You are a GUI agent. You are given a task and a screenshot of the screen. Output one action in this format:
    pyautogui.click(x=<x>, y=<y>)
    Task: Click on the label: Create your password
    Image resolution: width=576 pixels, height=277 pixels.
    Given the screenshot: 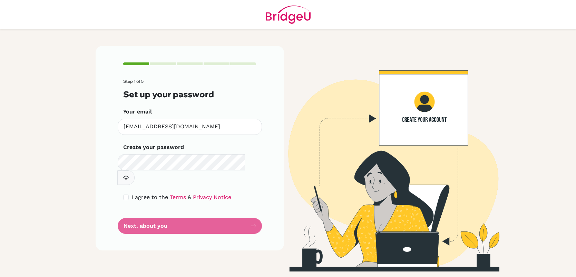 What is the action you would take?
    pyautogui.click(x=154, y=147)
    